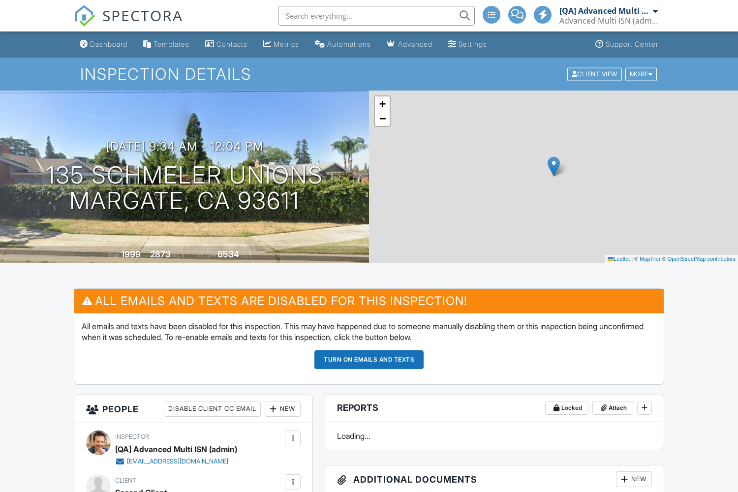  I want to click on a: Advanced, so click(409, 44).